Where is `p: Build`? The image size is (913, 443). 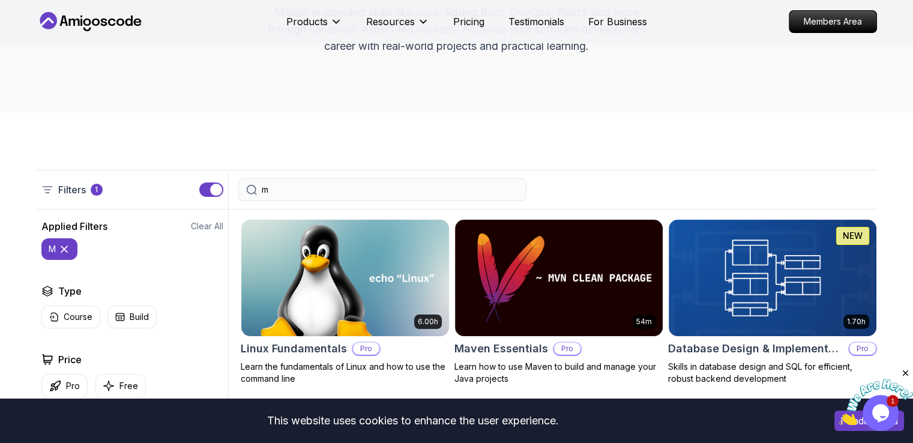 p: Build is located at coordinates (139, 317).